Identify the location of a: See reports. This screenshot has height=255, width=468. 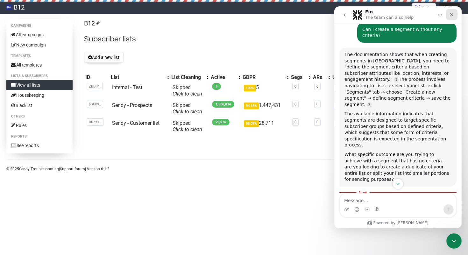
(39, 146).